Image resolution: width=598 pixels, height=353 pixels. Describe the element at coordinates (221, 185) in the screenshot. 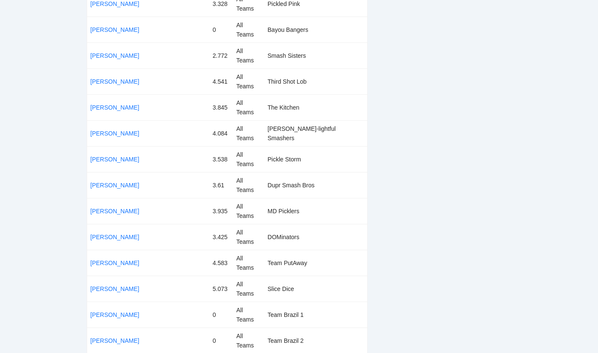

I see `td: 3.61` at that location.